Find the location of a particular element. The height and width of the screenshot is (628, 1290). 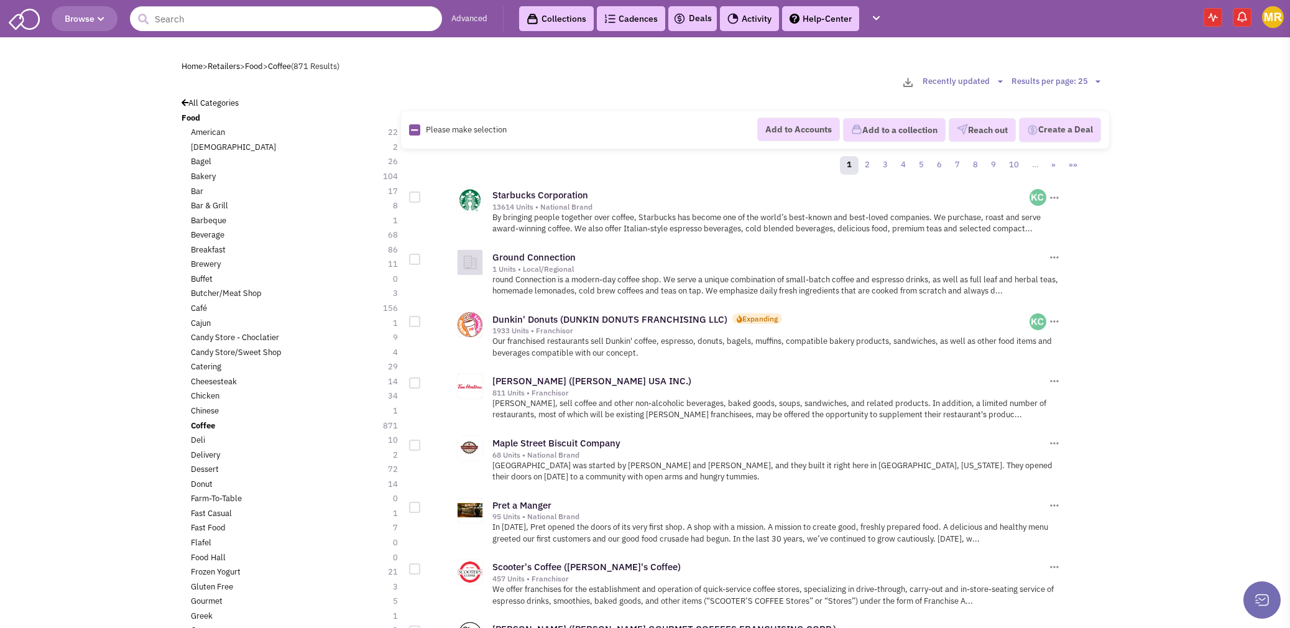

a: 4 is located at coordinates (904, 165).